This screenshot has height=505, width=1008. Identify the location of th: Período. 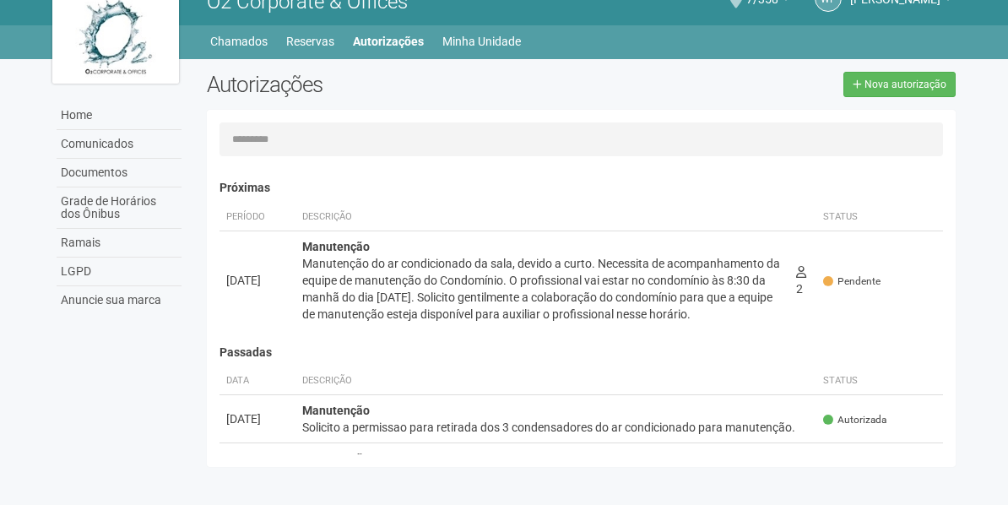
(257, 217).